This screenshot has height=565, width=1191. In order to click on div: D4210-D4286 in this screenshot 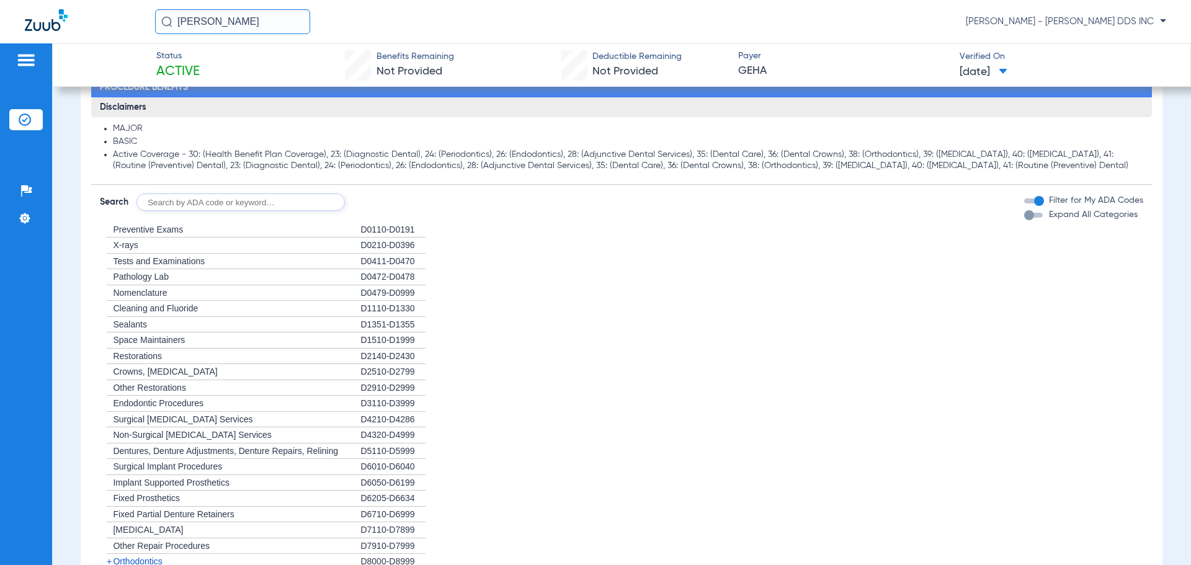, I will do `click(393, 420)`.